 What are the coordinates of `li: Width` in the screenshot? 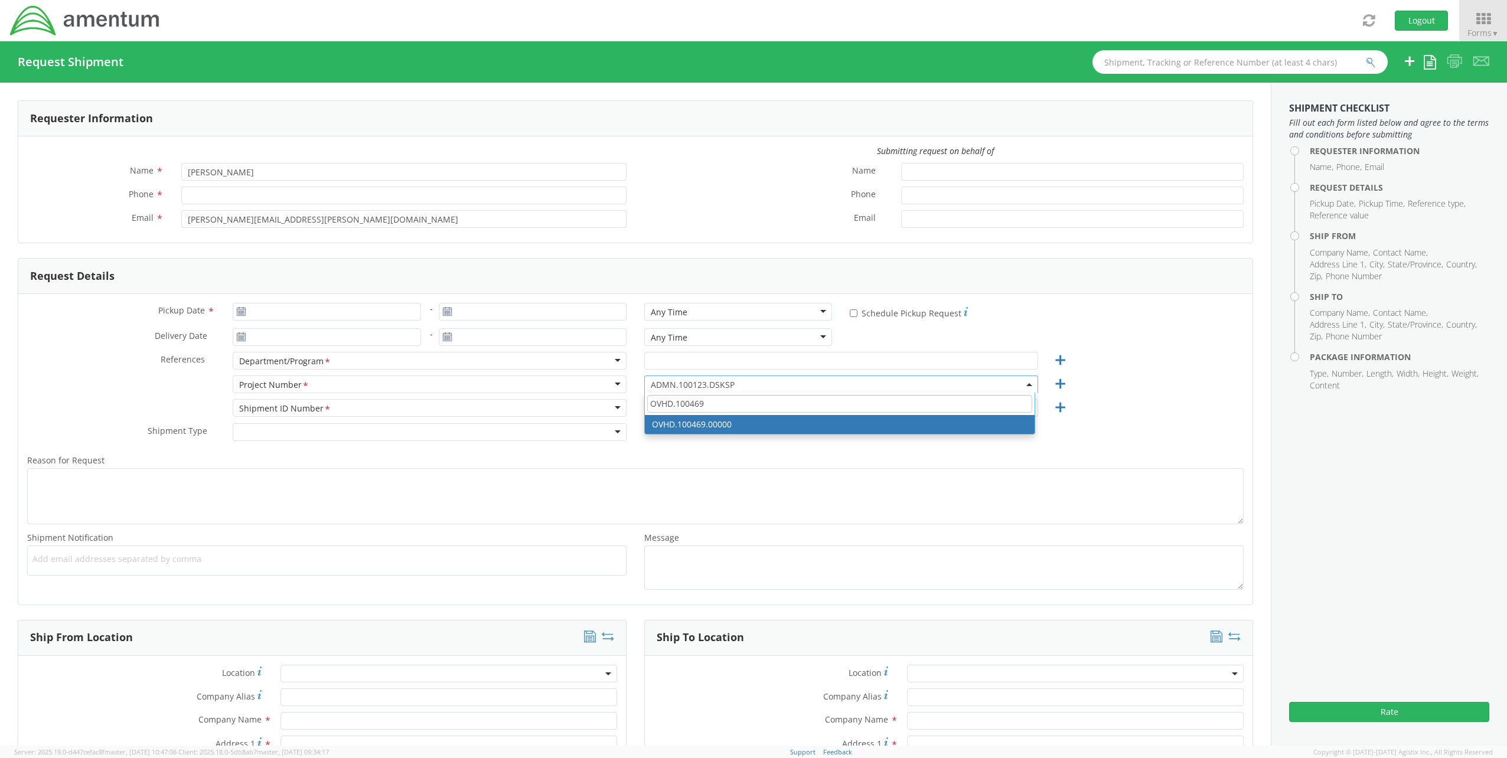 It's located at (1408, 374).